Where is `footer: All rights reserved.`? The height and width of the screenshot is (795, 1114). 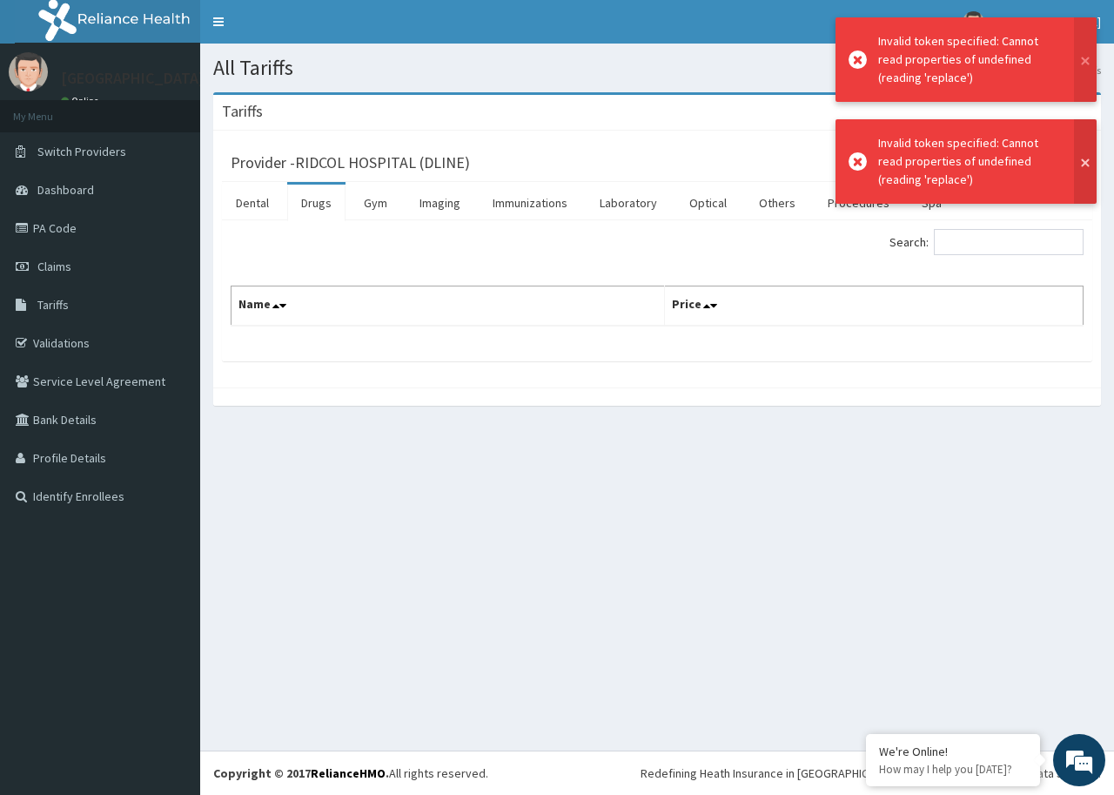 footer: All rights reserved. is located at coordinates (657, 772).